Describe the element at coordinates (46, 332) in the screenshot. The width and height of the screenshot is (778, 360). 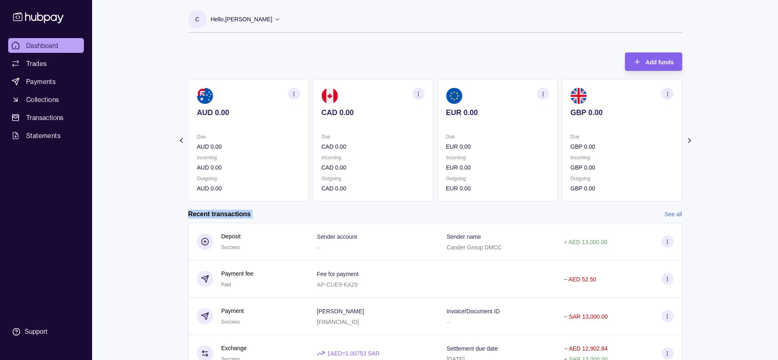
I see `a: Support` at that location.